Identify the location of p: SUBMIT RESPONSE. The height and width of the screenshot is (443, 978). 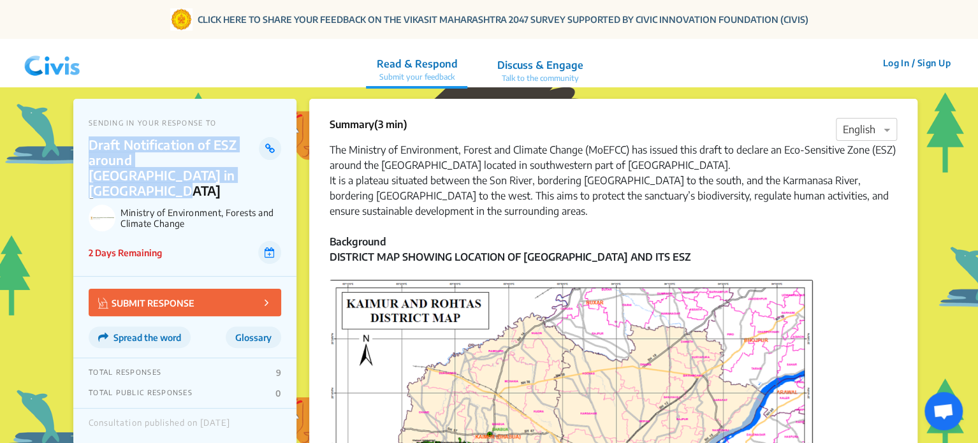
(146, 302).